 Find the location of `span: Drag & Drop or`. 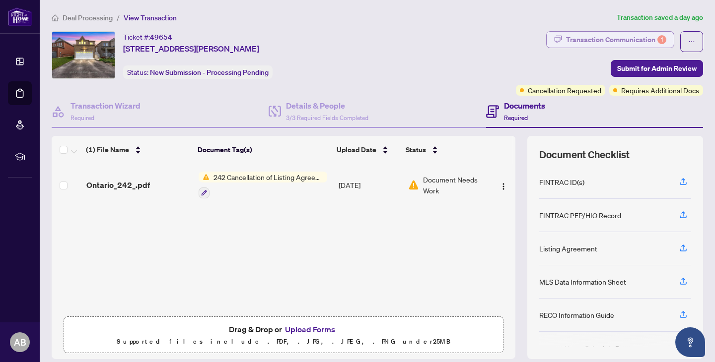

span: Drag & Drop or is located at coordinates (284, 330).